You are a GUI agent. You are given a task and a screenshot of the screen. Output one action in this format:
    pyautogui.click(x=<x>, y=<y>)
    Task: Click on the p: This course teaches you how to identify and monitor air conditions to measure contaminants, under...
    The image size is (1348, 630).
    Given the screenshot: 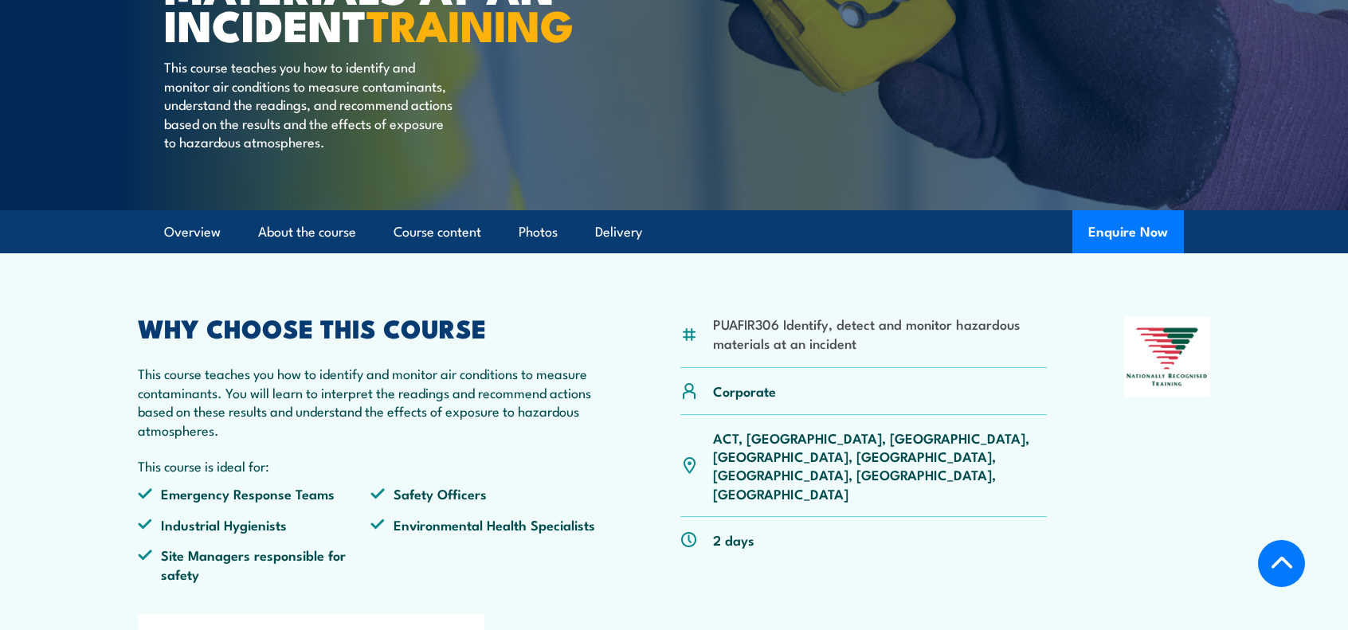 What is the action you would take?
    pyautogui.click(x=309, y=104)
    